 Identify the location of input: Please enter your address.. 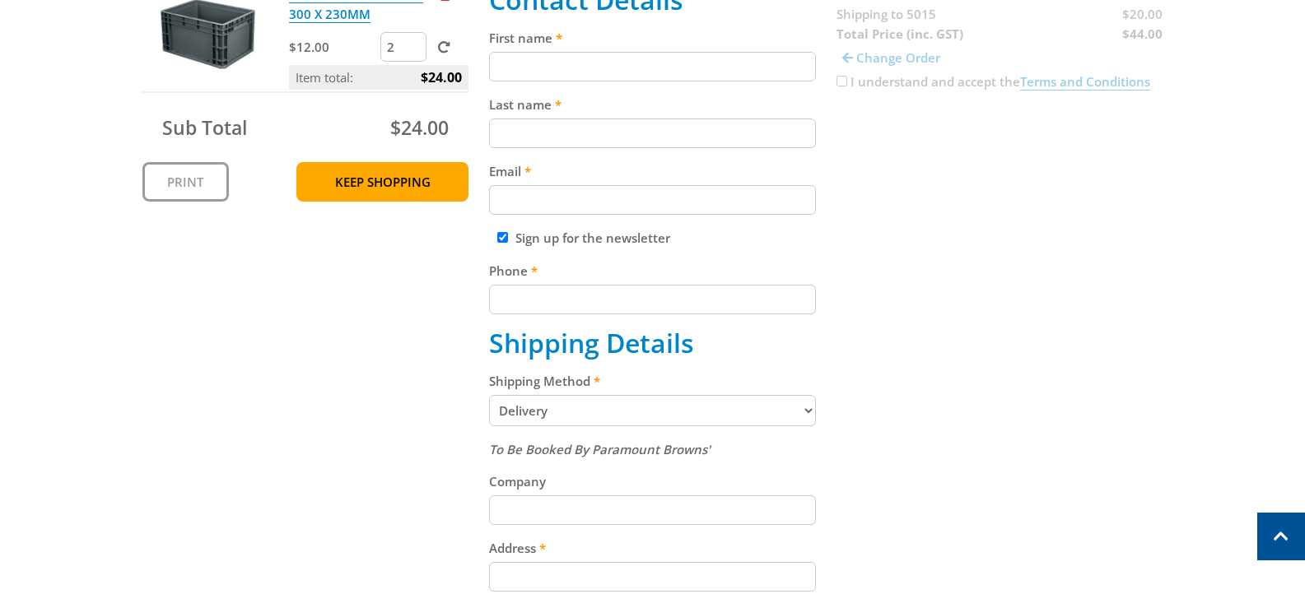
(652, 577).